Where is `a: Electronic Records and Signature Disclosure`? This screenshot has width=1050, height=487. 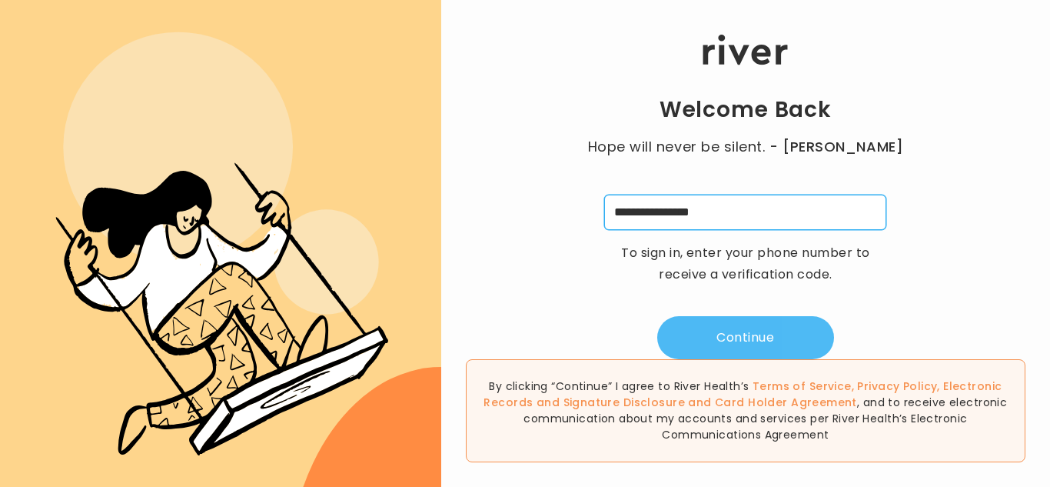 a: Electronic Records and Signature Disclosure is located at coordinates (743, 394).